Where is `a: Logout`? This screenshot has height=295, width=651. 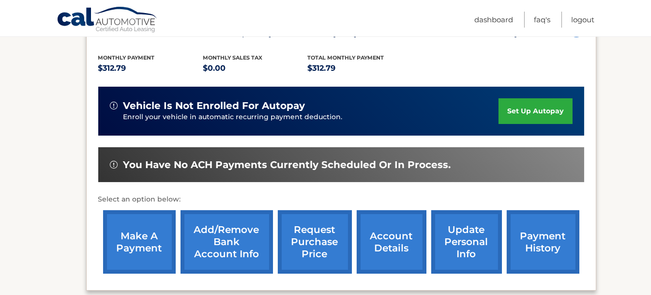
a: Logout is located at coordinates (583, 19).